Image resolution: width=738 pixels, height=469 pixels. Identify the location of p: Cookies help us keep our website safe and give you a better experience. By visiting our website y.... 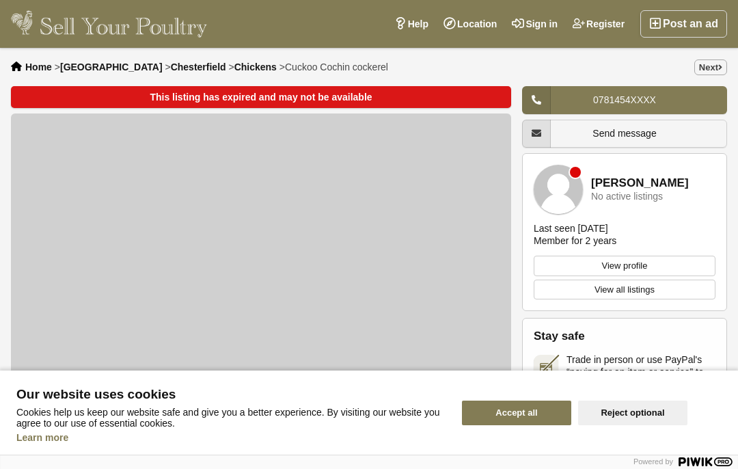
(231, 417).